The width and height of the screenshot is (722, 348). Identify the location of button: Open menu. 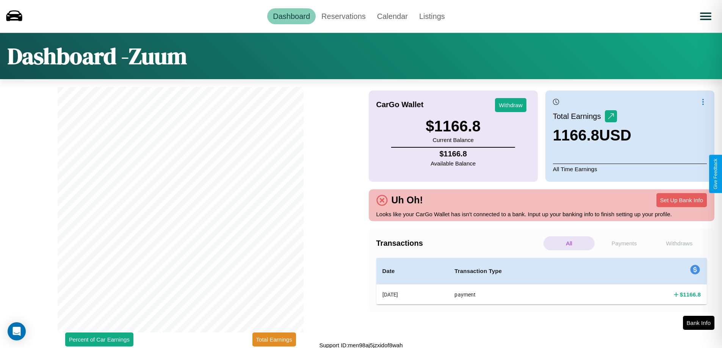
(705, 16).